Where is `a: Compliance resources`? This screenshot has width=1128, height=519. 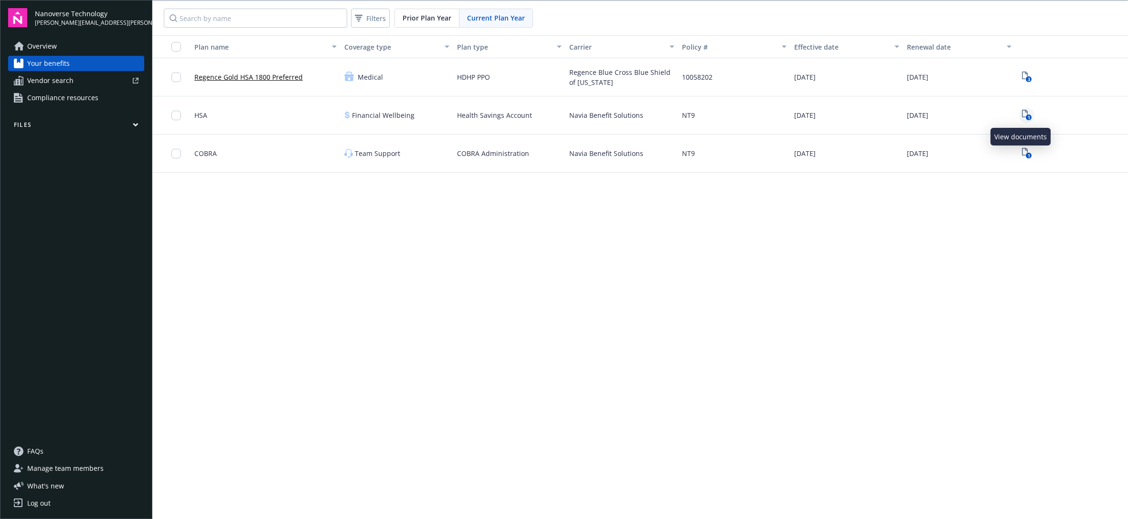
a: Compliance resources is located at coordinates (76, 98).